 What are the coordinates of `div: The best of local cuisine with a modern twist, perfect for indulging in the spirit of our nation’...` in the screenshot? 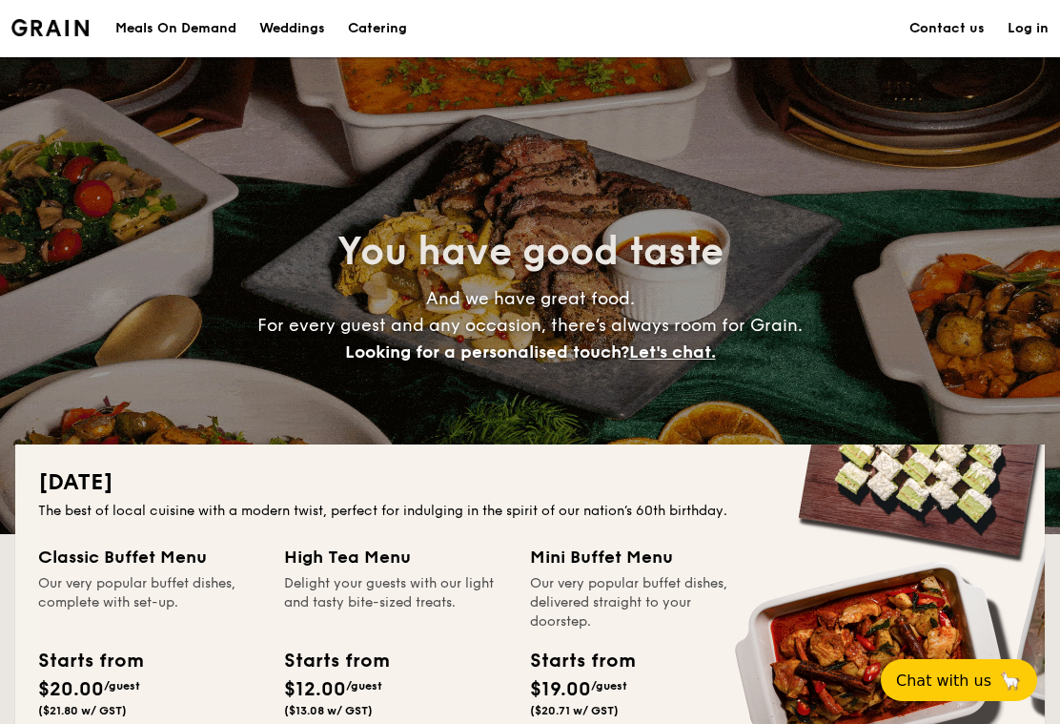 It's located at (530, 511).